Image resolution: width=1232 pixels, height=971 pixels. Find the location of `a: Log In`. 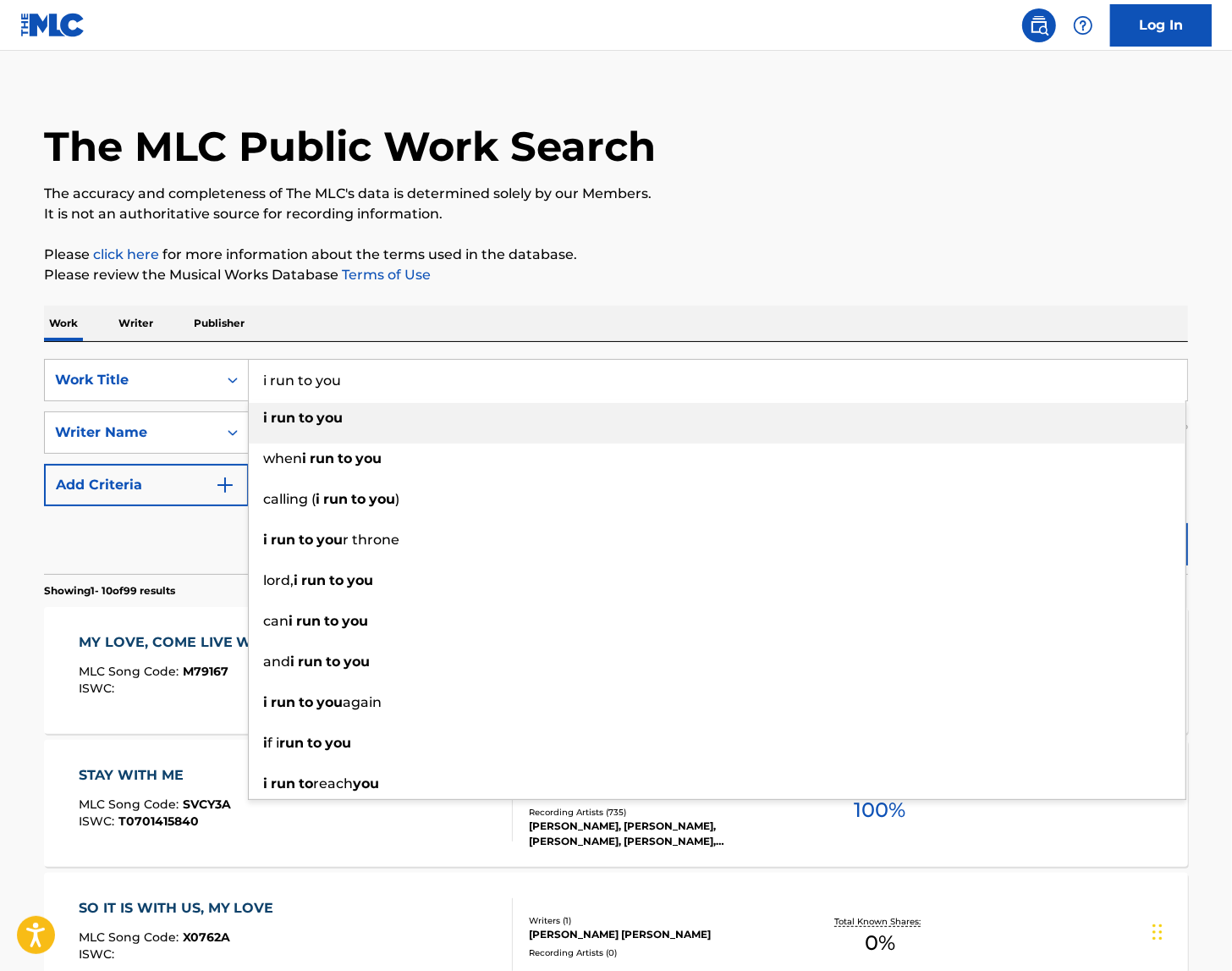

a: Log In is located at coordinates (1161, 25).